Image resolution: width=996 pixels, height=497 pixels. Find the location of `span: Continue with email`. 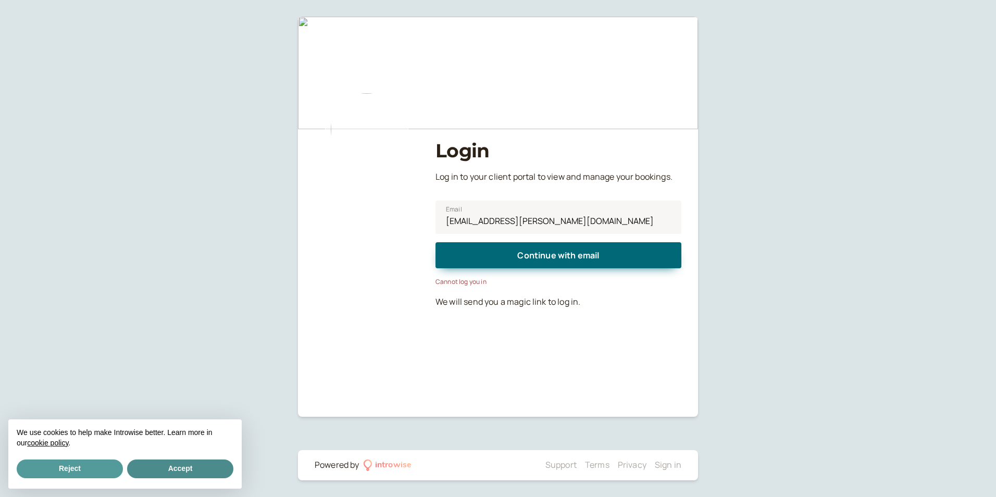

span: Continue with email is located at coordinates (558, 255).